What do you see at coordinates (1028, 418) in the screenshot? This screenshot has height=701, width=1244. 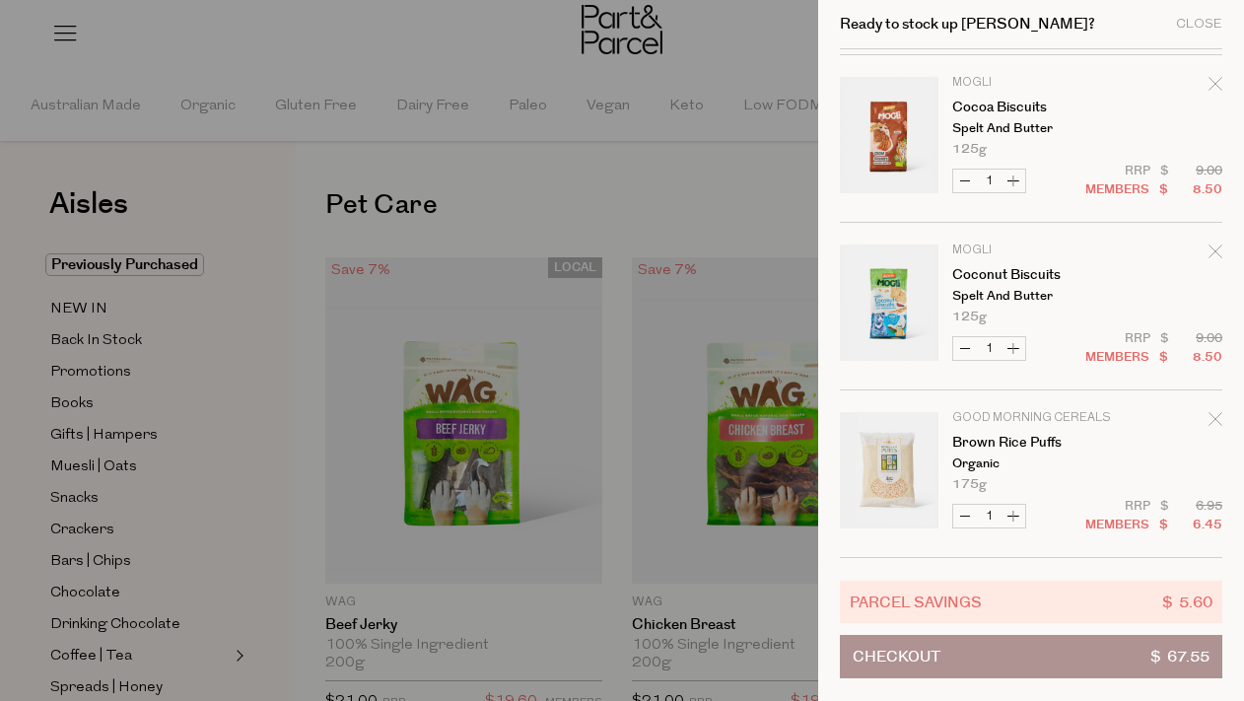 I see `p: Good Morning Cereals` at bounding box center [1028, 418].